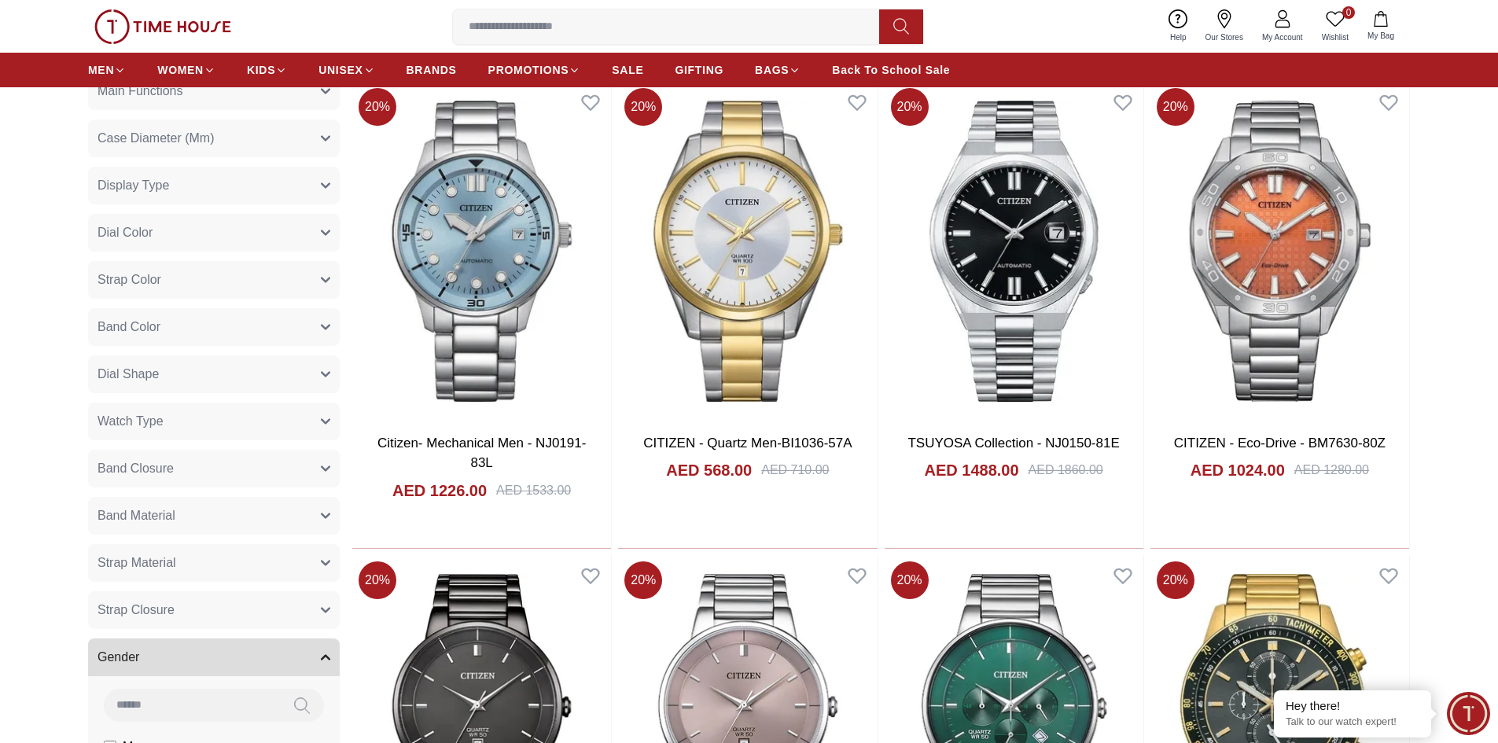 This screenshot has width=1498, height=743. I want to click on span: GIFTING, so click(699, 70).